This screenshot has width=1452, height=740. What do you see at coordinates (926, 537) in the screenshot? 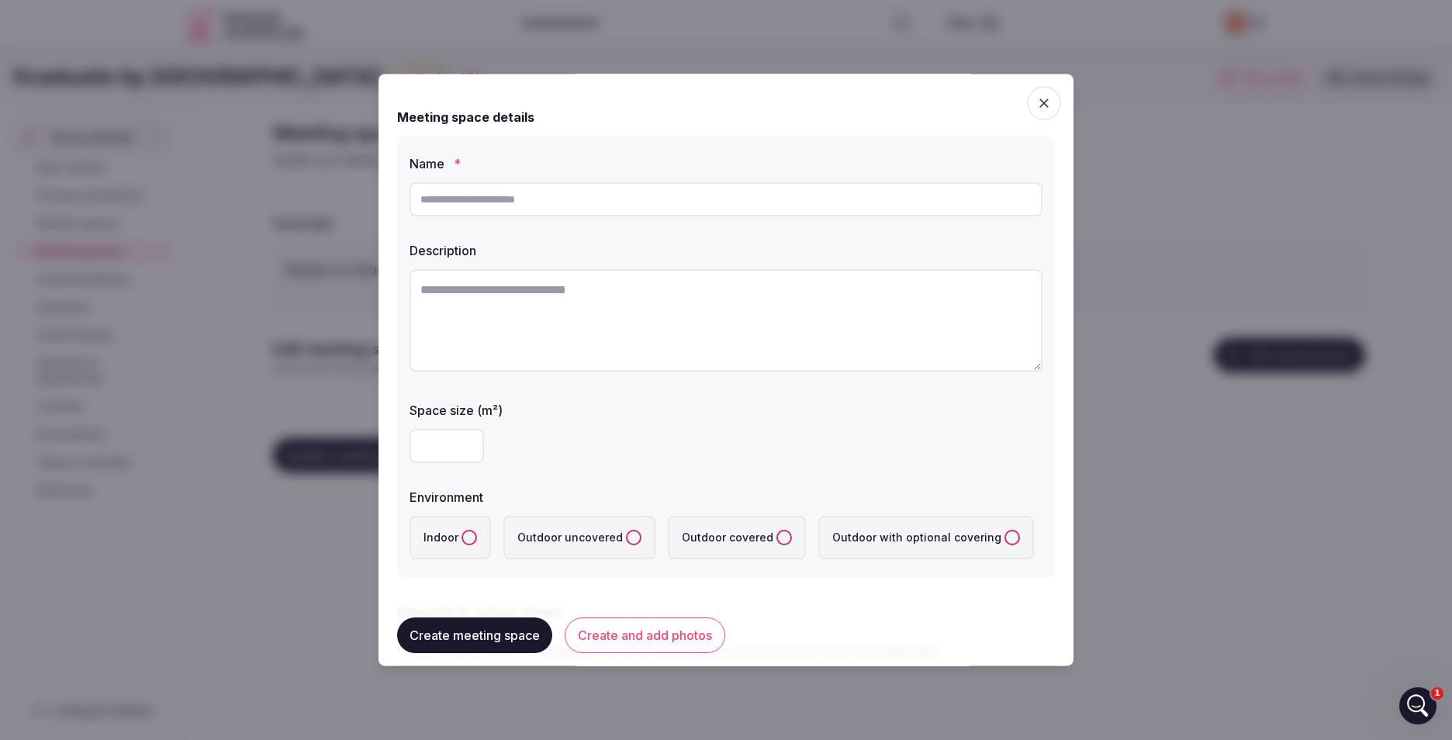
I see `label: Outdoor with optional covering` at bounding box center [926, 537].